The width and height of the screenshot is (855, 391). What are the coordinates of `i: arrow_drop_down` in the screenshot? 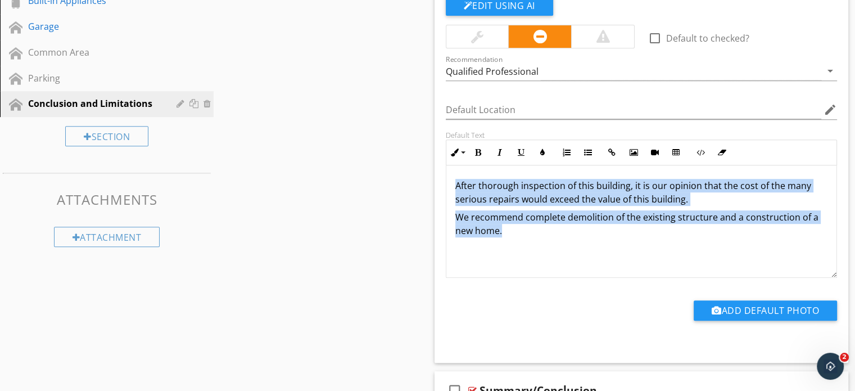 It's located at (830, 71).